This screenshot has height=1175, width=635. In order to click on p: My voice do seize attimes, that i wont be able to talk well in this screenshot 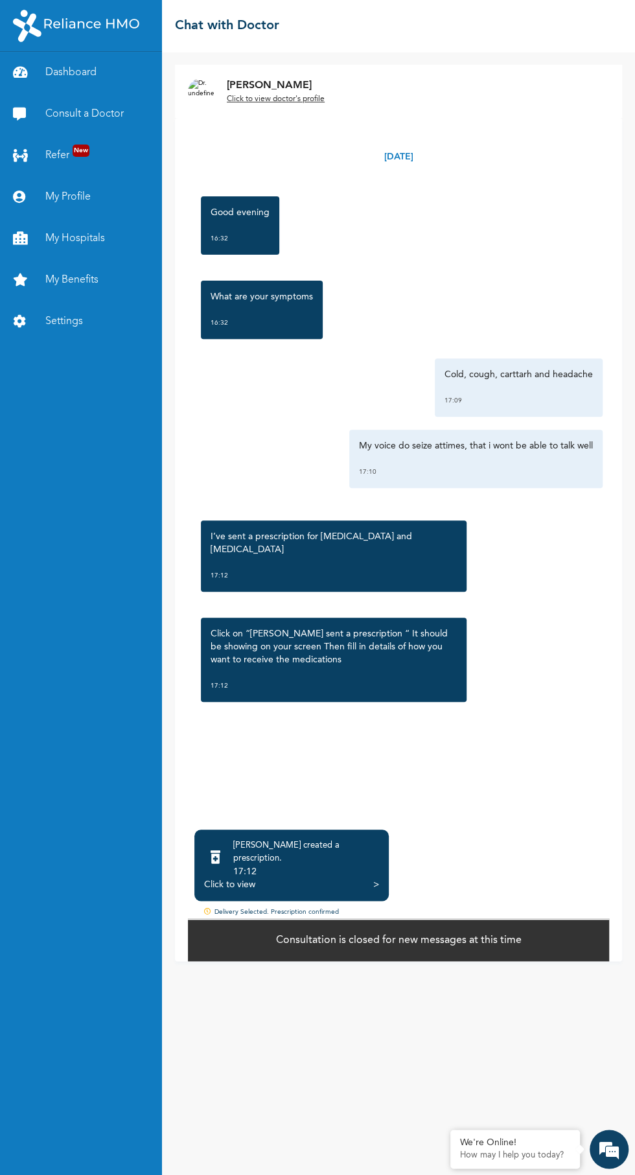, I will do `click(476, 446)`.